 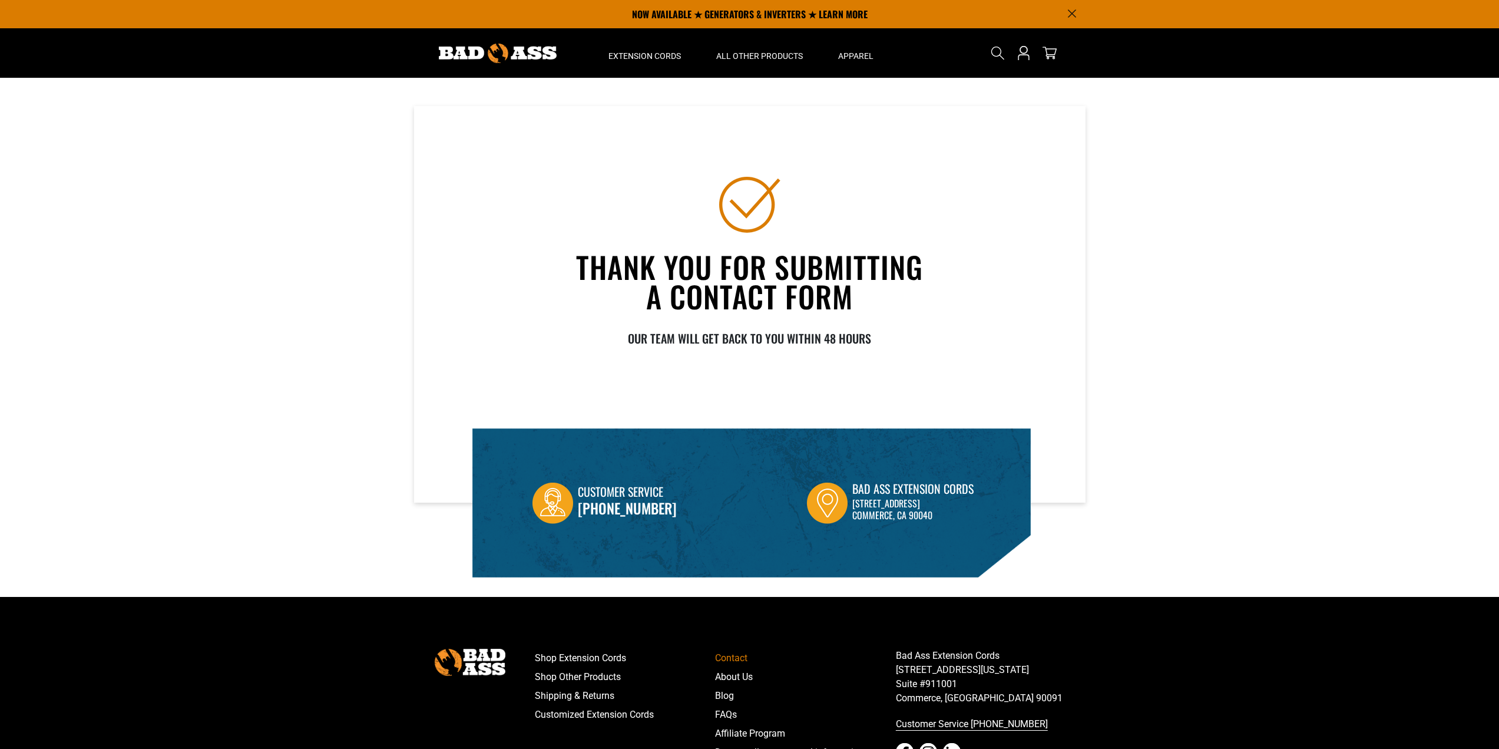 I want to click on span: Extension Cords, so click(x=644, y=56).